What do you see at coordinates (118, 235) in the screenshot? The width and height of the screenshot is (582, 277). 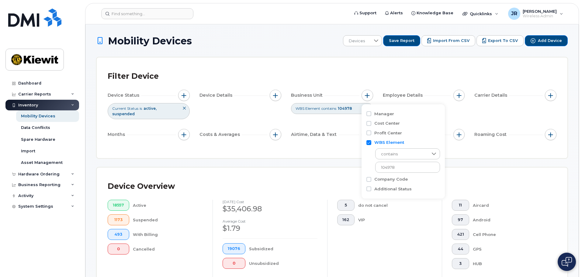 I see `button: 493` at bounding box center [118, 235].